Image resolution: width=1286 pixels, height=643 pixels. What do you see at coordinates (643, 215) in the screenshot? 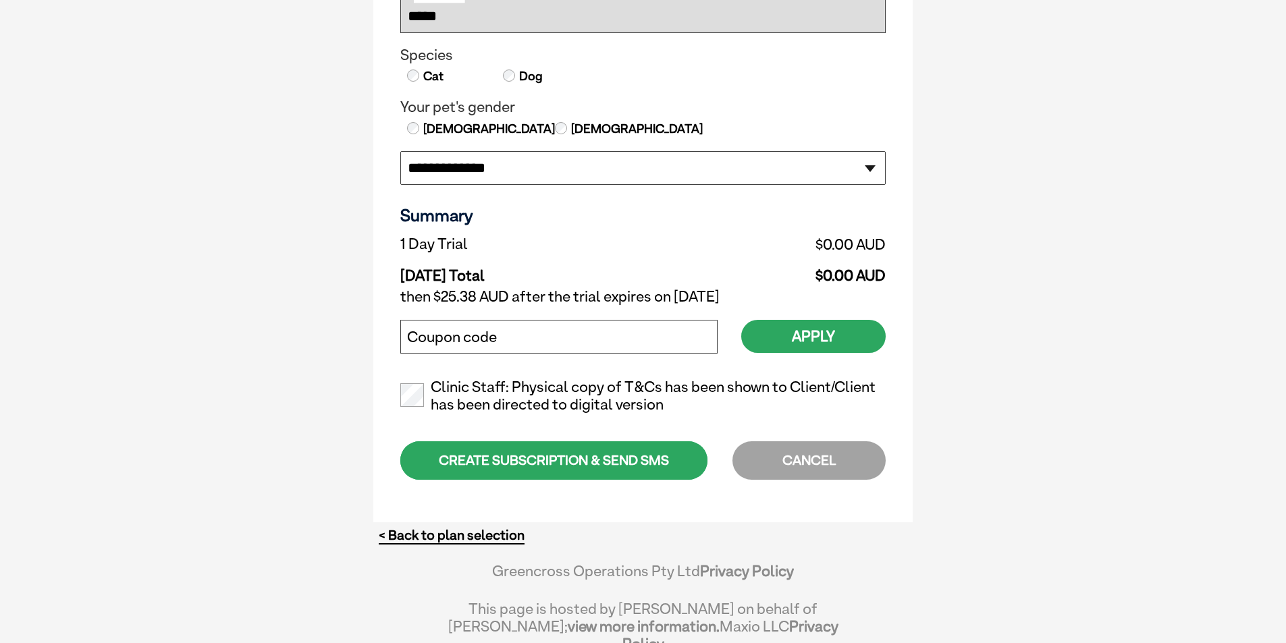
I see `h3: Summary` at bounding box center [643, 215].